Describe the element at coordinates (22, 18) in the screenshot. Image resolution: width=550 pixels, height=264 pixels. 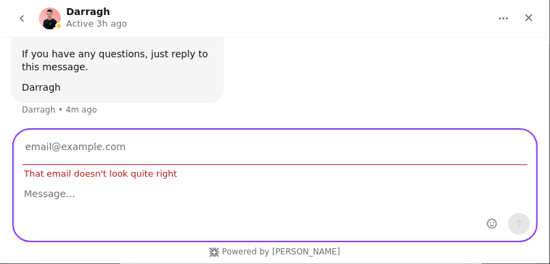
I see `button: go back` at that location.